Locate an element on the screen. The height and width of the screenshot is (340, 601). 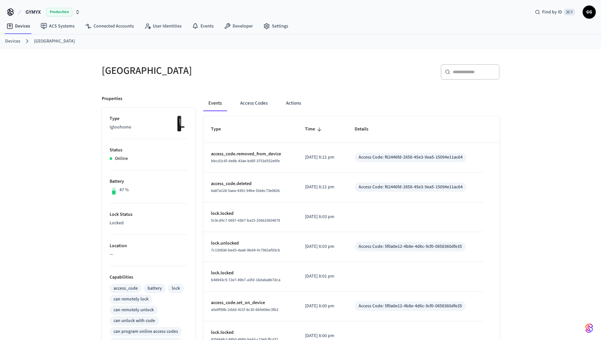
div: can remotely lock is located at coordinates (131, 299).